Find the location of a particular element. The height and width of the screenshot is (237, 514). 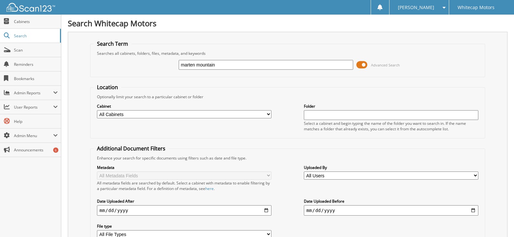

span: Advanced Search is located at coordinates (385, 65).